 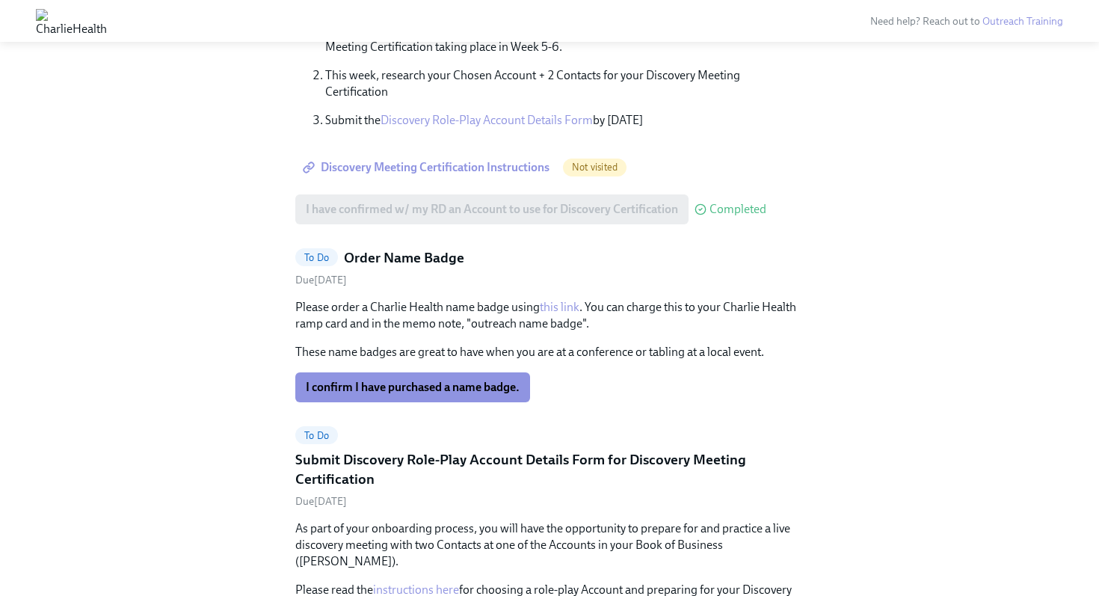 What do you see at coordinates (404, 258) in the screenshot?
I see `h5: Order Name Badge` at bounding box center [404, 258].